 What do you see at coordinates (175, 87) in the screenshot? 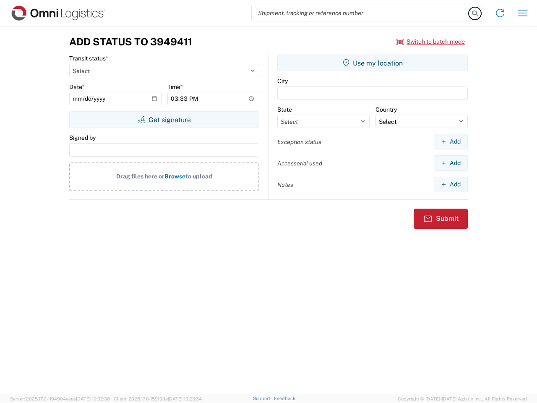
I see `label: Time` at bounding box center [175, 87].